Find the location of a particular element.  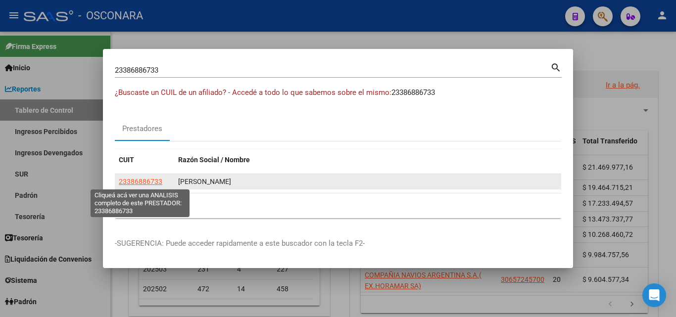

p: -SUGERENCIA: Puede acceder rapidamente a este buscador con la tecla F2- is located at coordinates (338, 244).